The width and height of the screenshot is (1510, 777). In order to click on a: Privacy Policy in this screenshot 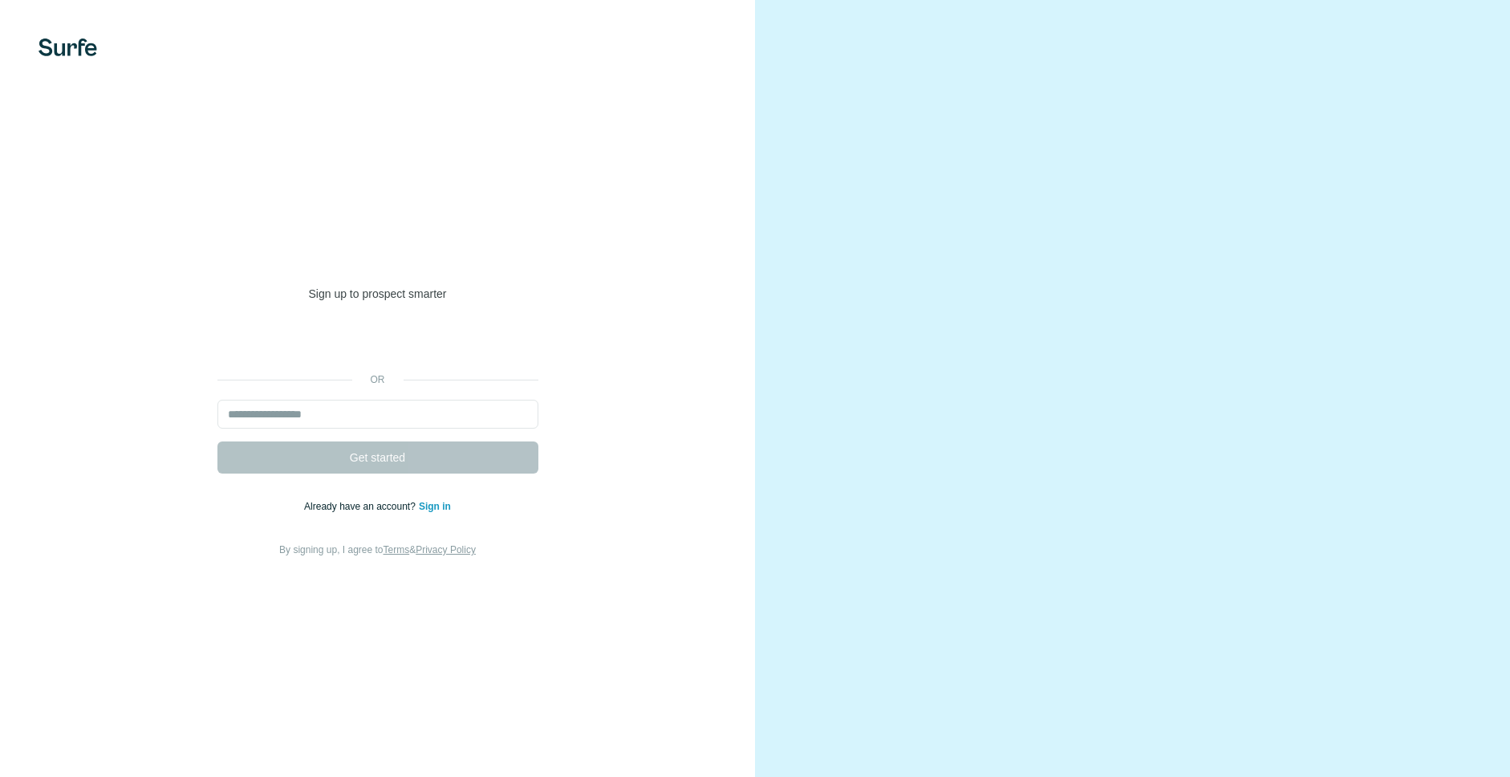, I will do `click(445, 550)`.